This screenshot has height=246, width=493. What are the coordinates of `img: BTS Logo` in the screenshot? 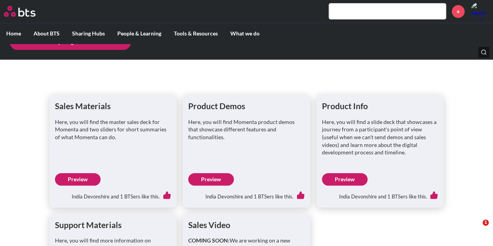 It's located at (19, 11).